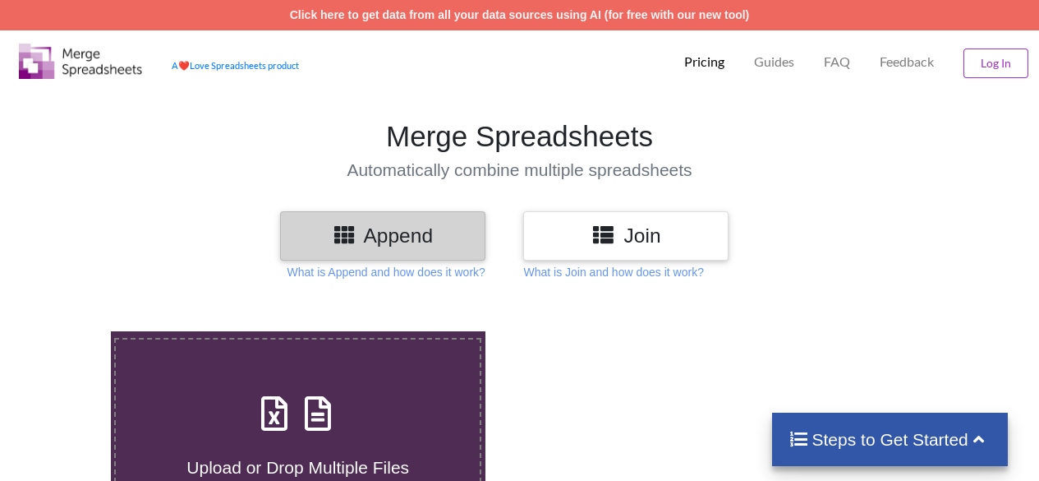 The height and width of the screenshot is (481, 1039). What do you see at coordinates (81, 61) in the screenshot?
I see `img: Logo.png` at bounding box center [81, 61].